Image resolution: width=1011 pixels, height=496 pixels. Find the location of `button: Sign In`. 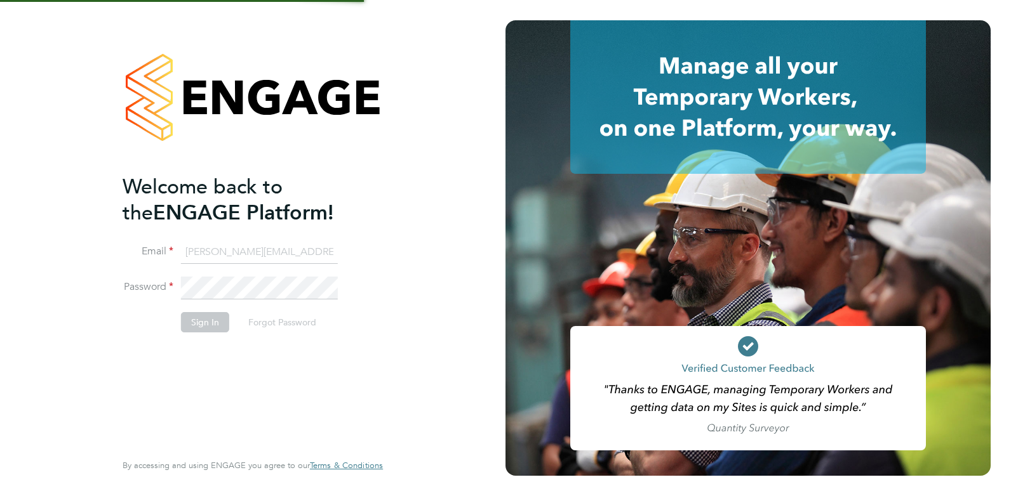

button: Sign In is located at coordinates (205, 323).